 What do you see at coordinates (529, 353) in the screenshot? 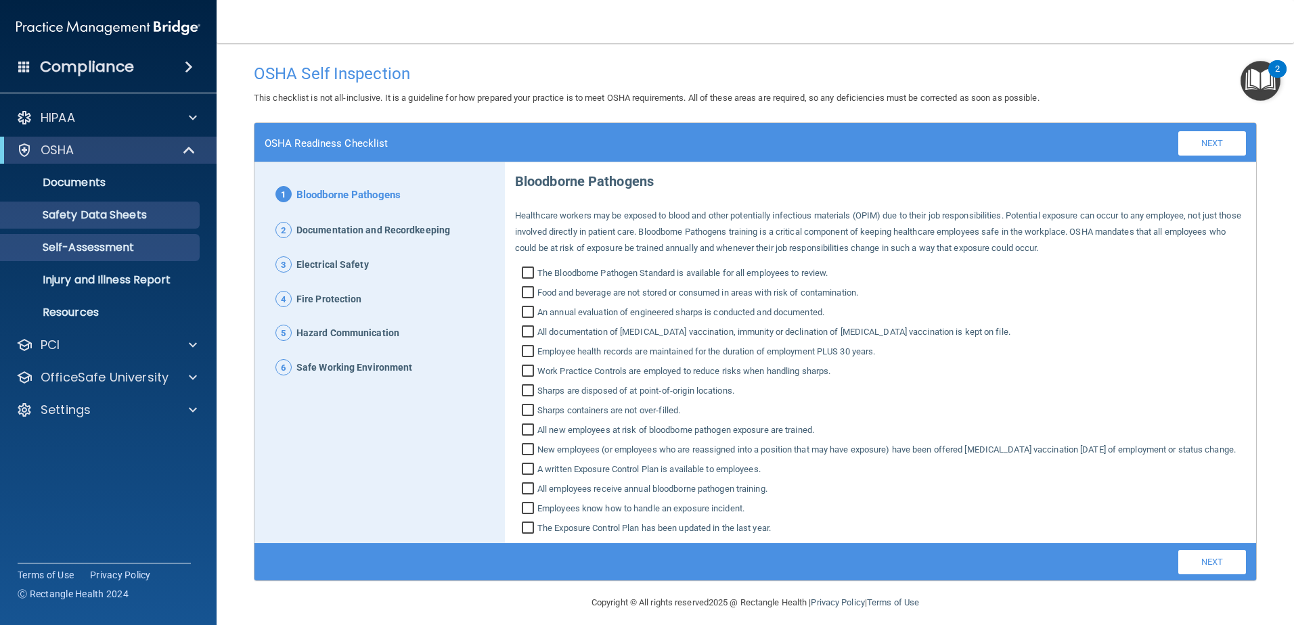
I see `input: Employee health records are maintained for the duration of employment PLUS 30 years.` at bounding box center [529, 353].